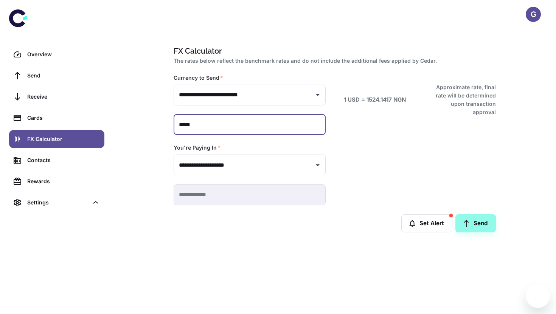 This screenshot has height=314, width=556. I want to click on a: Overview, so click(57, 54).